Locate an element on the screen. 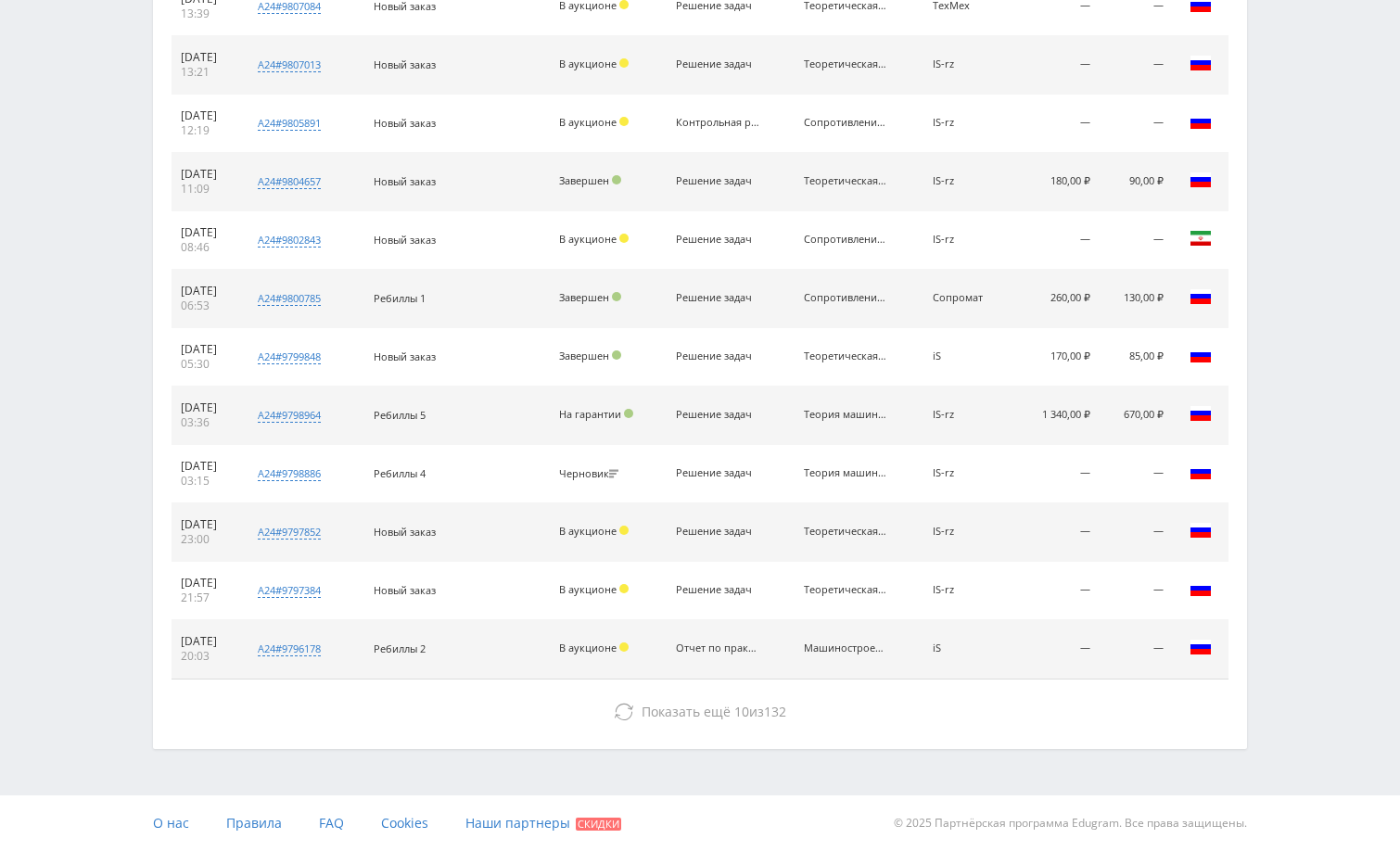 The width and height of the screenshot is (1400, 851). img: irn.png is located at coordinates (1200, 238).